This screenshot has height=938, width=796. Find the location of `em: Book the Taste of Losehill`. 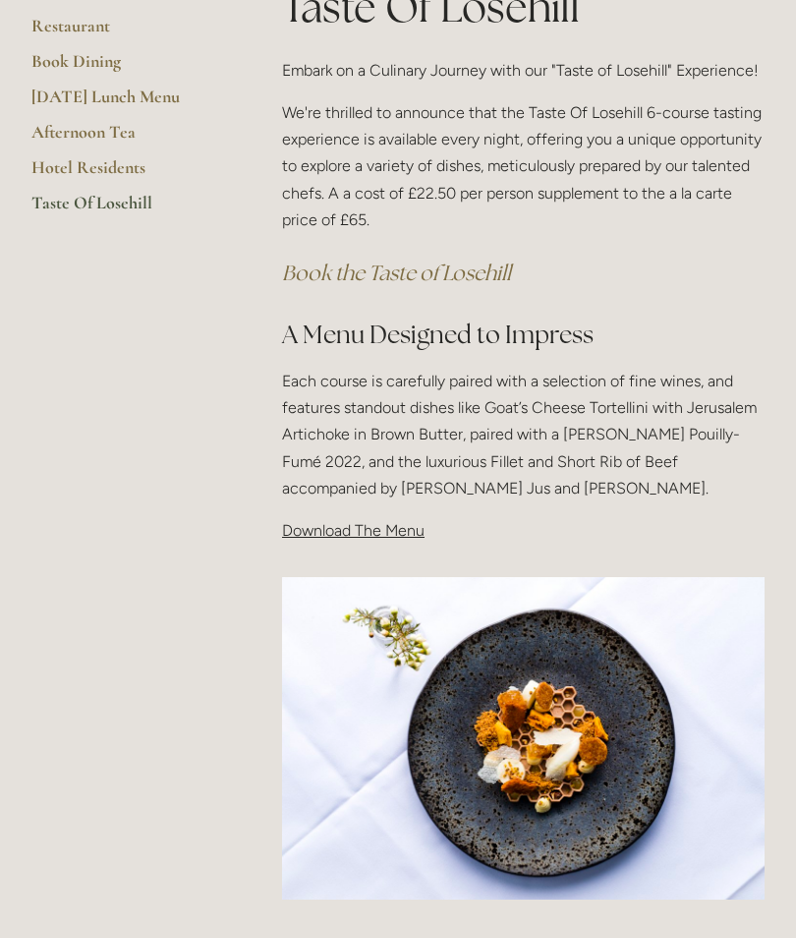

em: Book the Taste of Losehill is located at coordinates (396, 272).